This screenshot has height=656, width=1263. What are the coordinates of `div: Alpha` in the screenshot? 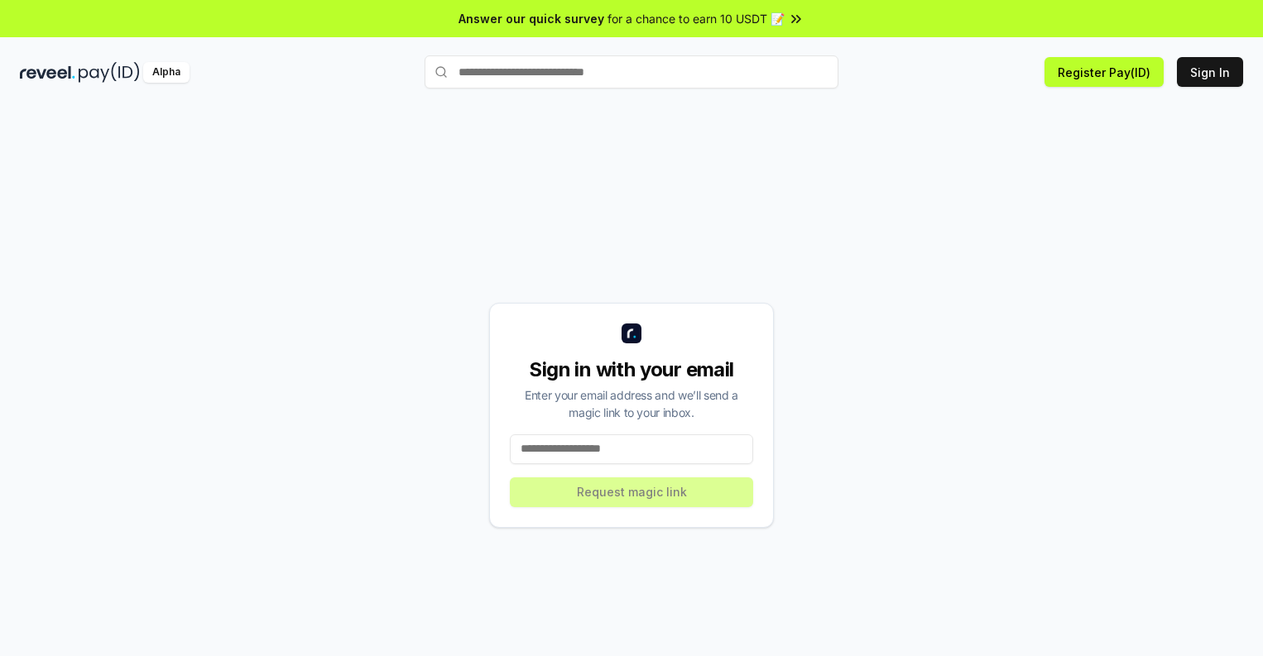 It's located at (166, 72).